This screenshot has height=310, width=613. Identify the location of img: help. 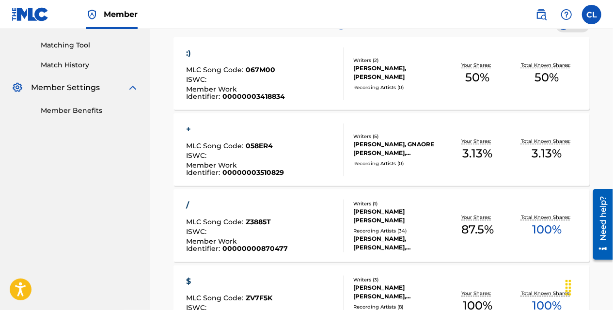
(567, 15).